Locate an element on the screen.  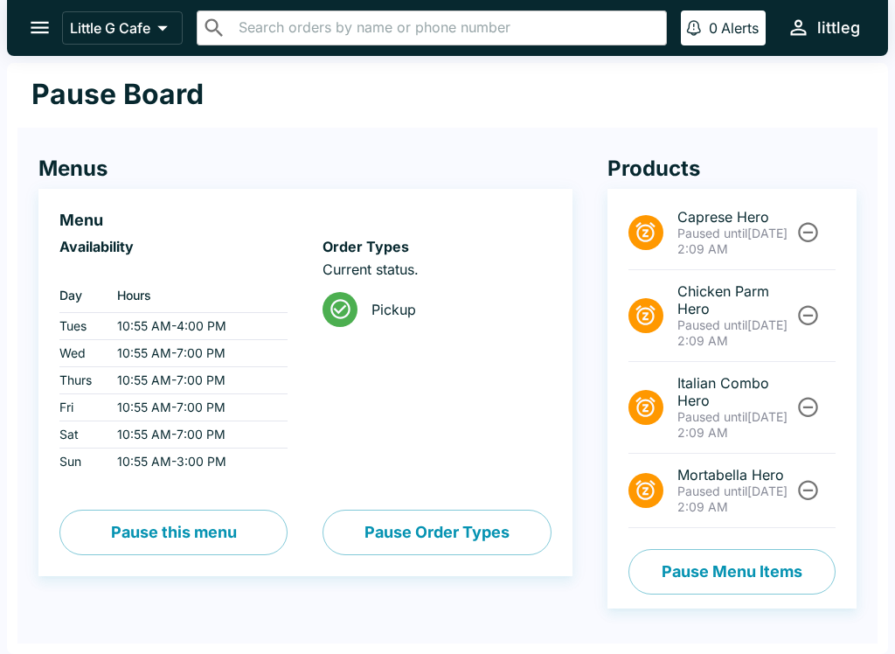
td: Sun is located at coordinates (81, 461).